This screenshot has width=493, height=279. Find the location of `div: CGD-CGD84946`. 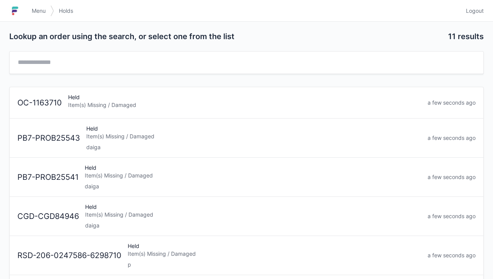

div: CGD-CGD84946 is located at coordinates (48, 216).